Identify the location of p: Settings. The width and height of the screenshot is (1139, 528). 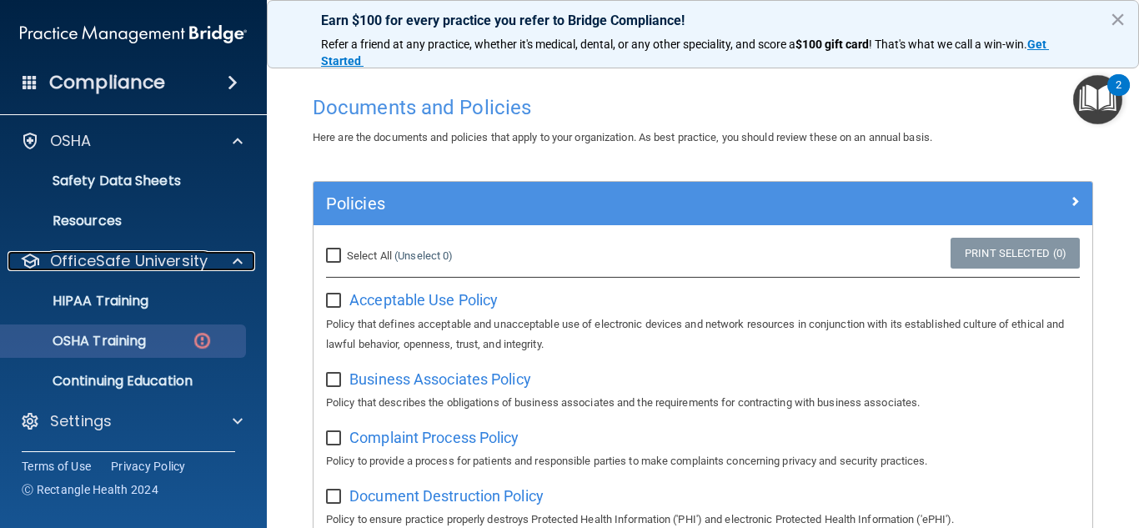
(81, 421).